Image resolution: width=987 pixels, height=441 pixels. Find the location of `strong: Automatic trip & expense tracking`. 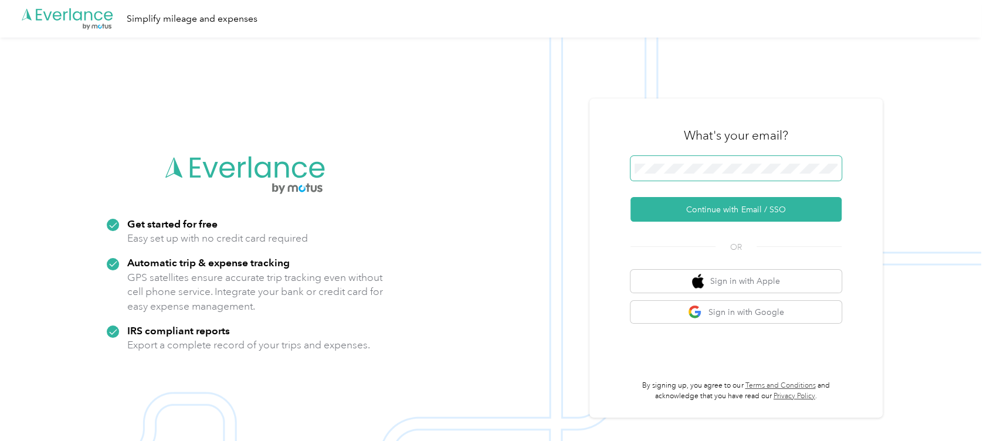

strong: Automatic trip & expense tracking is located at coordinates (208, 262).